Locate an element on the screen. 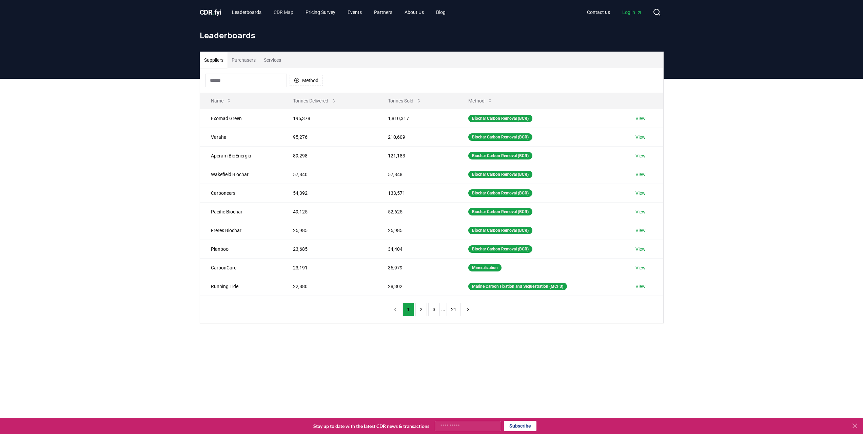 Image resolution: width=863 pixels, height=434 pixels. a: Partners is located at coordinates (383, 12).